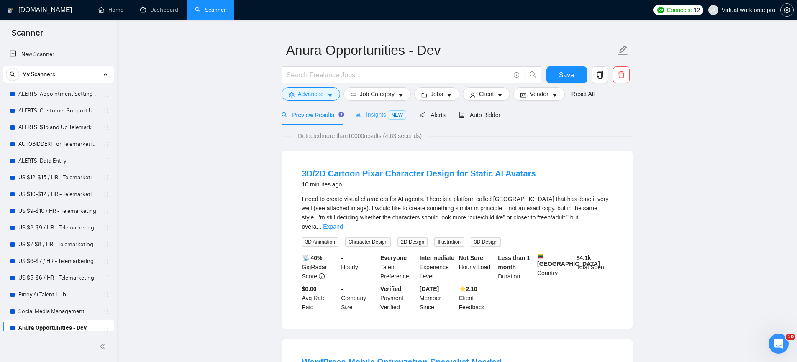  What do you see at coordinates (424, 95) in the screenshot?
I see `span: folder` at bounding box center [424, 95].